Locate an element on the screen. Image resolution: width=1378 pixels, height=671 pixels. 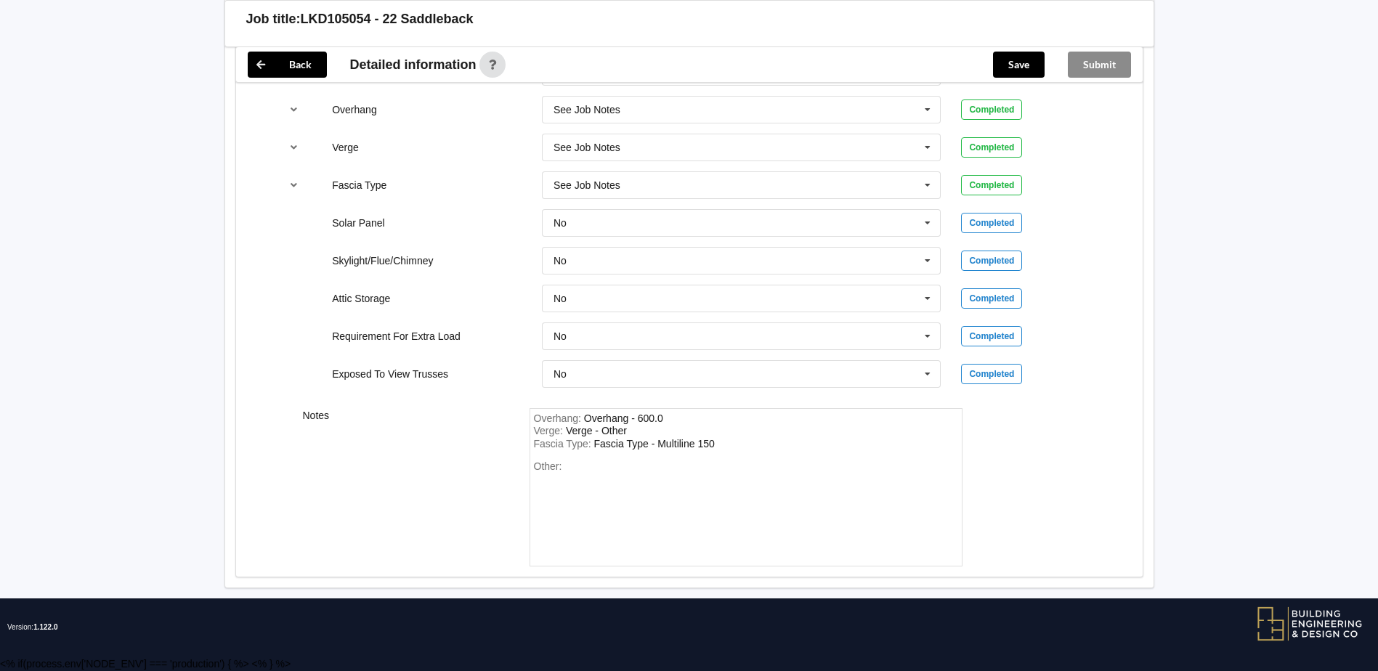
button: Save is located at coordinates (1019, 65).